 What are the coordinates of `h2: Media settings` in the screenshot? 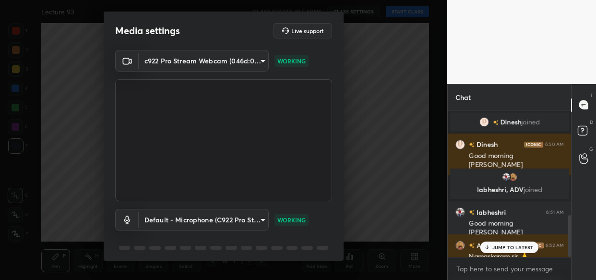 It's located at (147, 31).